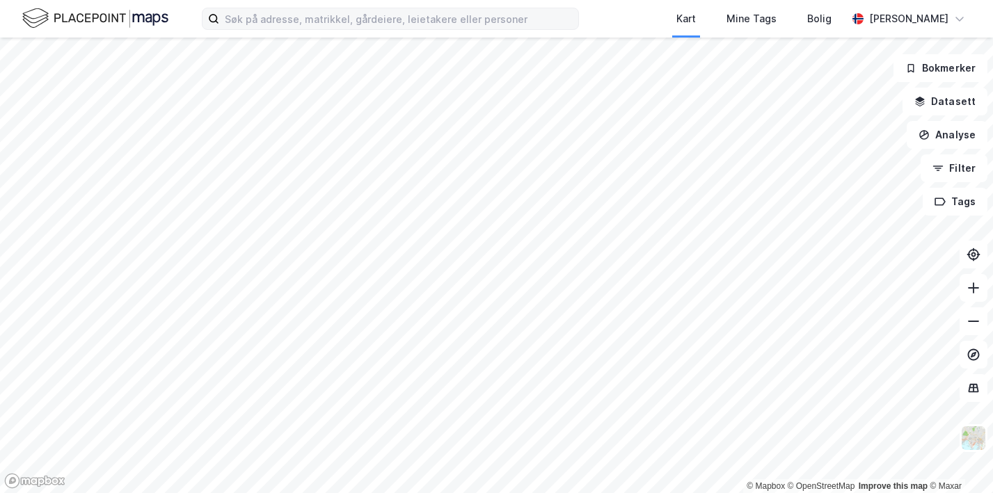 This screenshot has height=493, width=993. I want to click on button: Filter, so click(954, 168).